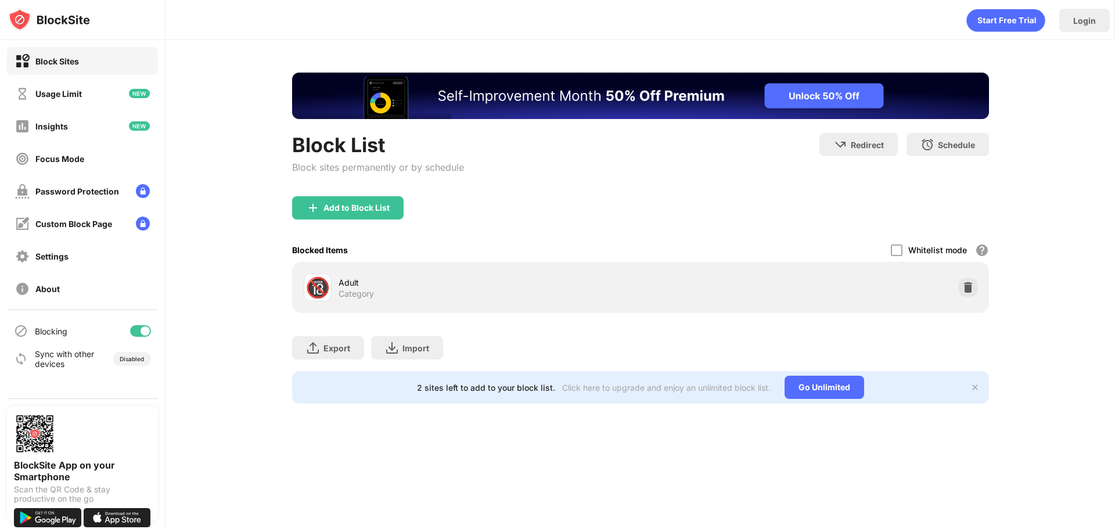  I want to click on img: get-it-on-google-play.svg, so click(48, 518).